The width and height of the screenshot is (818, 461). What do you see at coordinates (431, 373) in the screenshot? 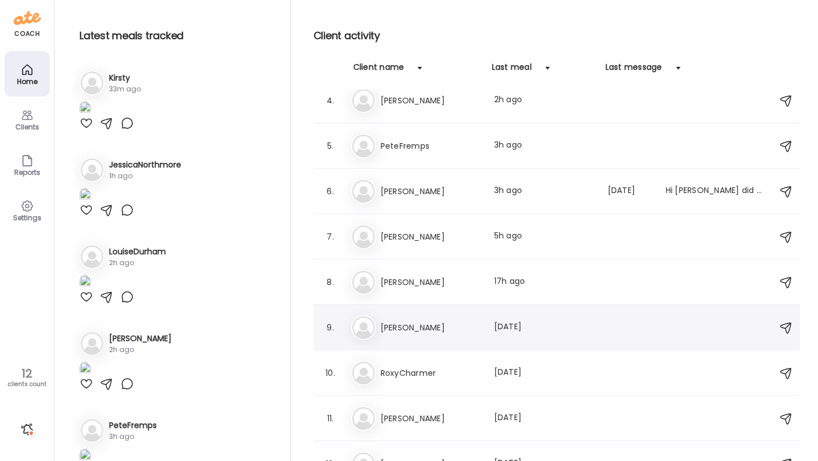
I see `h3: RoxyCharmer` at bounding box center [431, 373].